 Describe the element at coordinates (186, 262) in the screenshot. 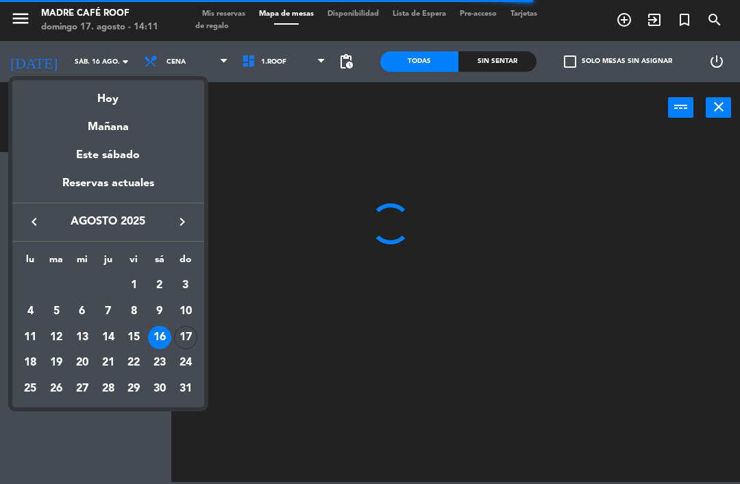

I see `th: domingo` at that location.